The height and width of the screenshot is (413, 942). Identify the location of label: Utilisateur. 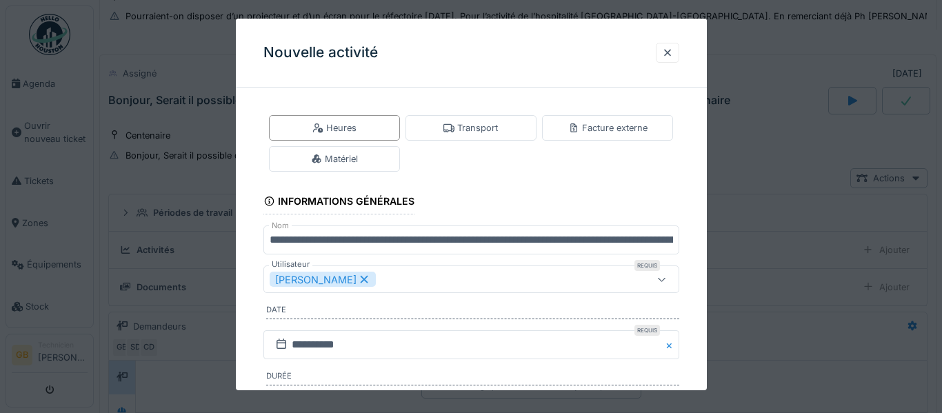
(290, 264).